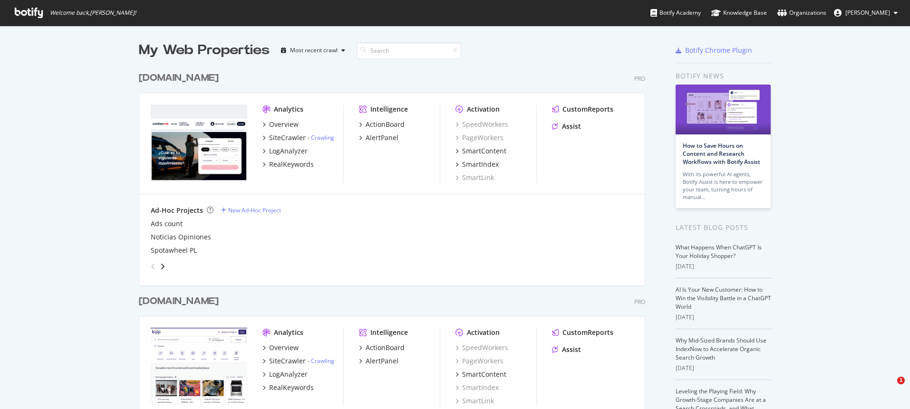 This screenshot has width=910, height=409. Describe the element at coordinates (723, 109) in the screenshot. I see `img: How to Save Hours on Content and Research Workflows with Botify Assist` at that location.